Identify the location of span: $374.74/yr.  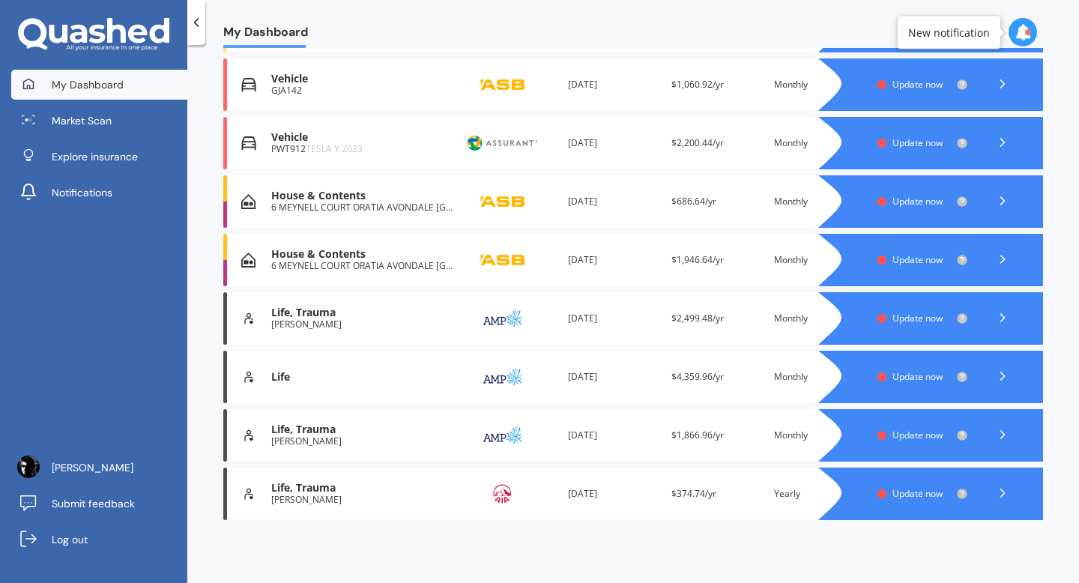
(694, 493).